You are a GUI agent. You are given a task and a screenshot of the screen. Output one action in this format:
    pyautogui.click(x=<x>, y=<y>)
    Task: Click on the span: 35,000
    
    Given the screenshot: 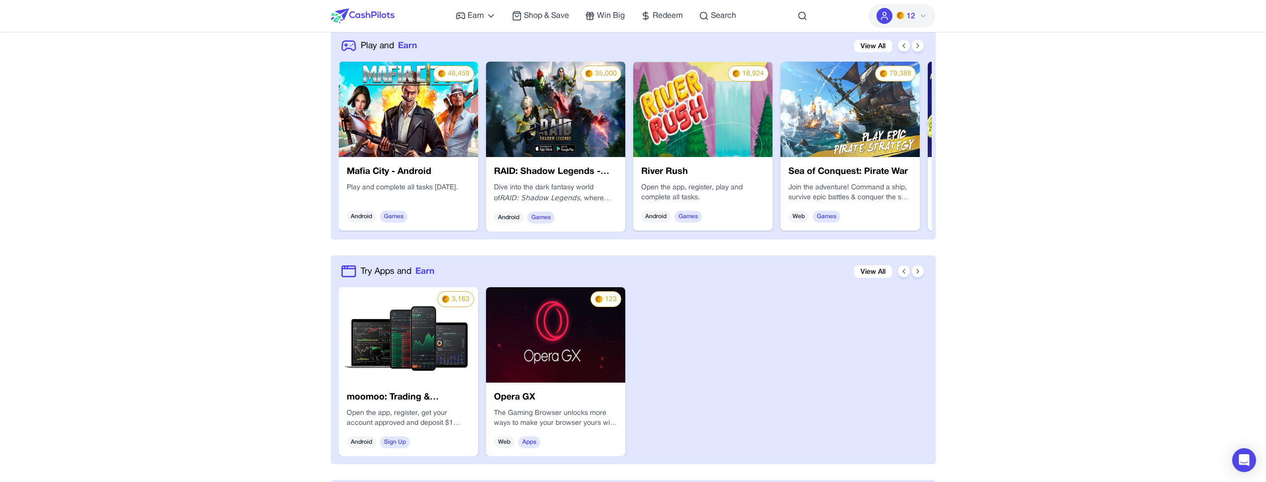 What is the action you would take?
    pyautogui.click(x=606, y=74)
    